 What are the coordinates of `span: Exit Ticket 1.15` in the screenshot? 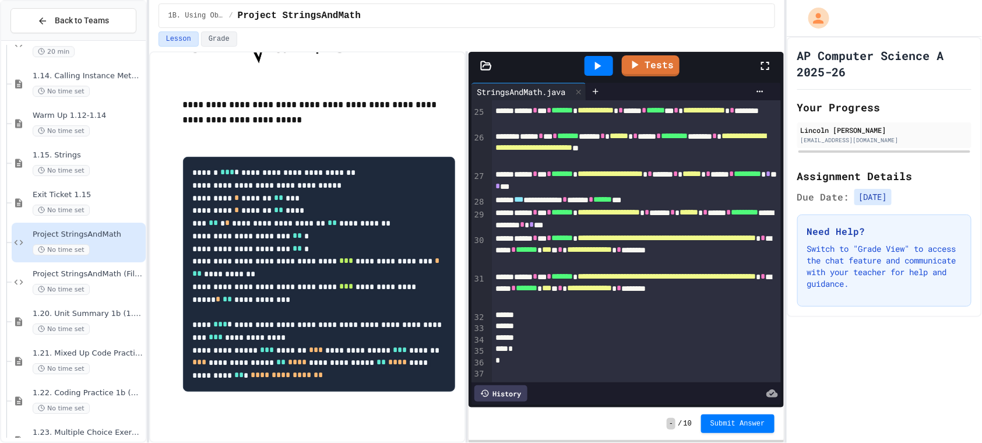 It's located at (88, 195).